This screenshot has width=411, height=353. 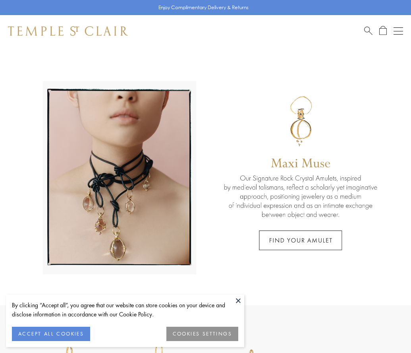 What do you see at coordinates (68, 31) in the screenshot?
I see `img: Temple St. Clair` at bounding box center [68, 31].